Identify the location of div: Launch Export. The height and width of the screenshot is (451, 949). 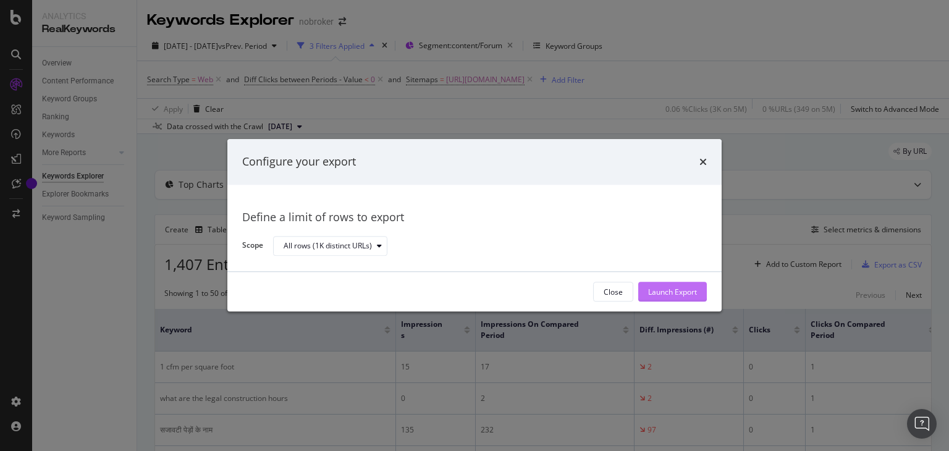
(672, 292).